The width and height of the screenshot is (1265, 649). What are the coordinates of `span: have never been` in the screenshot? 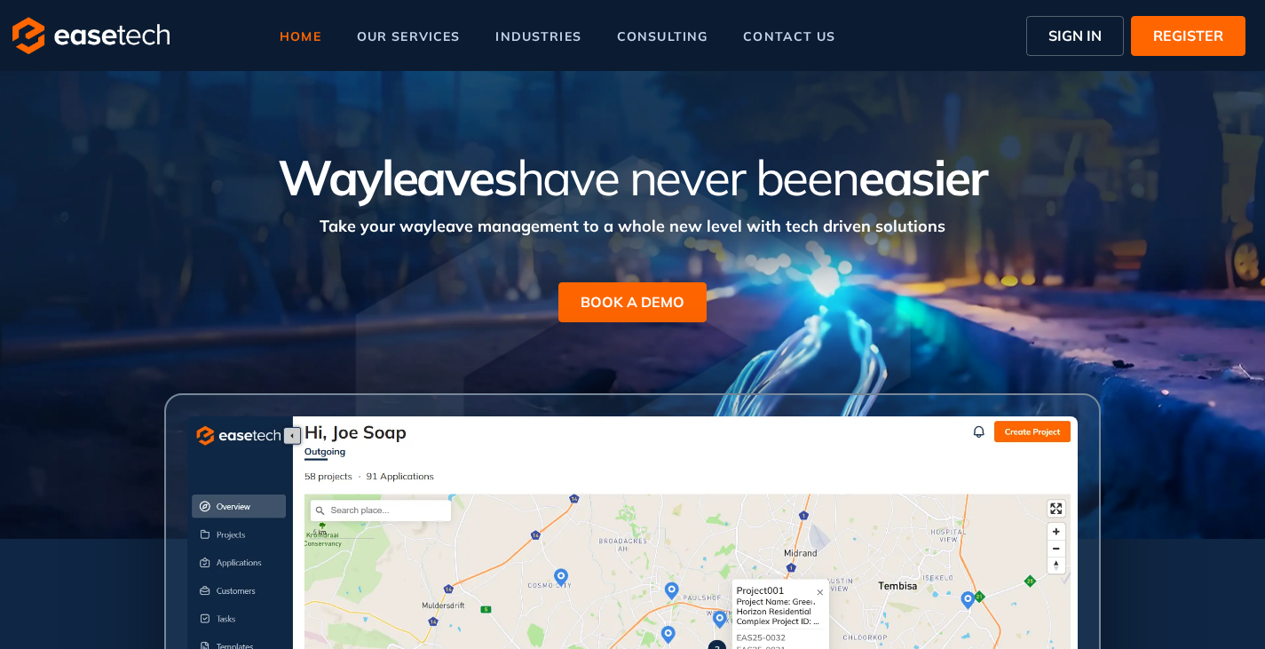 It's located at (687, 177).